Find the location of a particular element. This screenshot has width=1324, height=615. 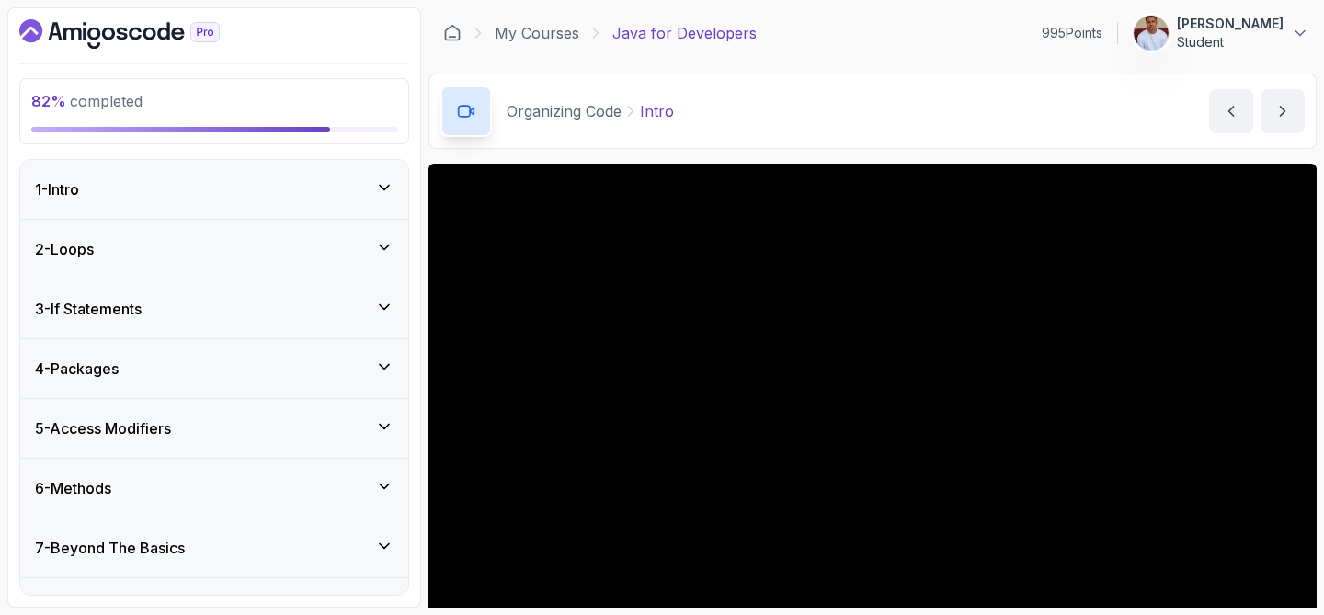

span: completed is located at coordinates (86, 101).